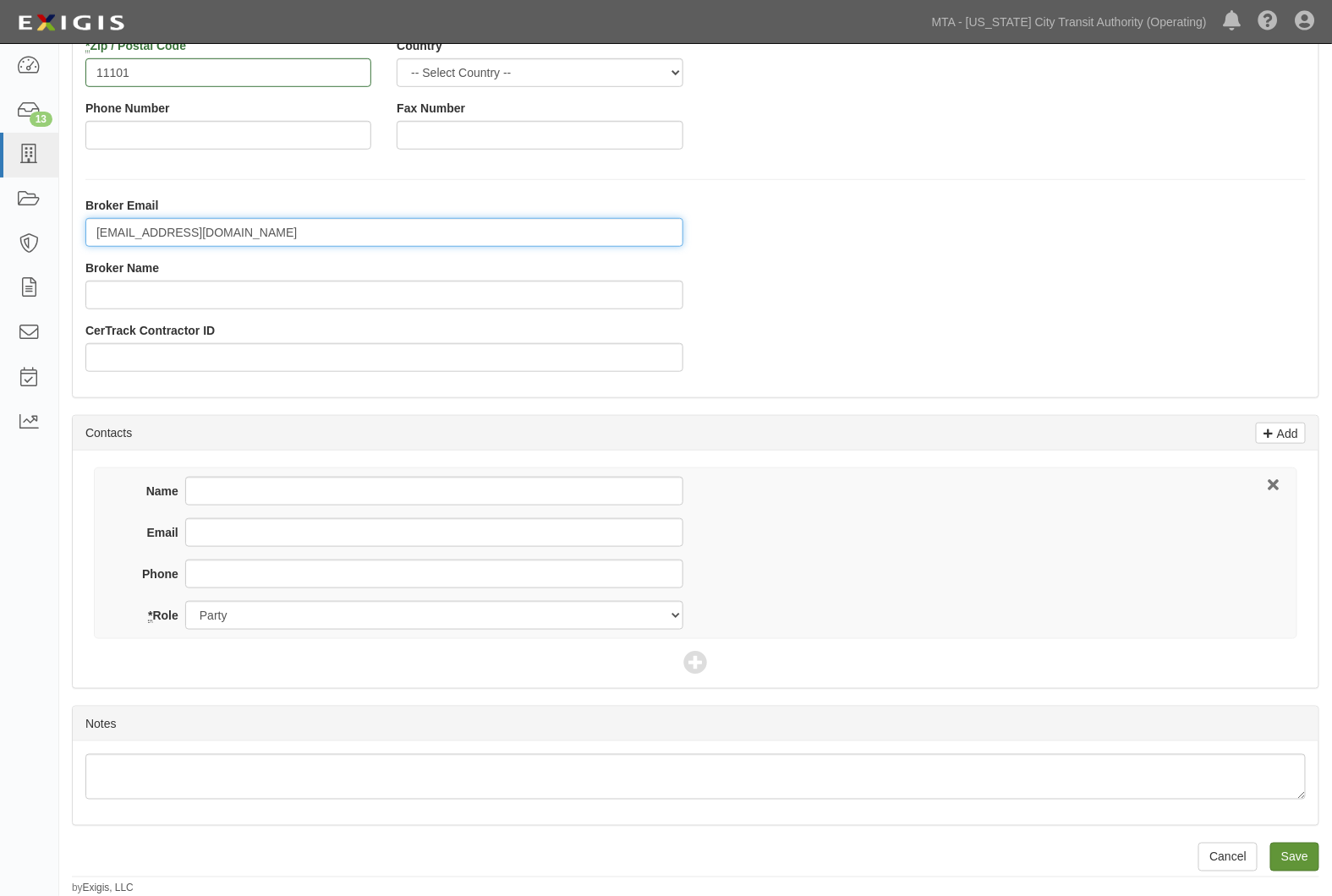 The image size is (1332, 896). Describe the element at coordinates (155, 532) in the screenshot. I see `label: Email` at that location.